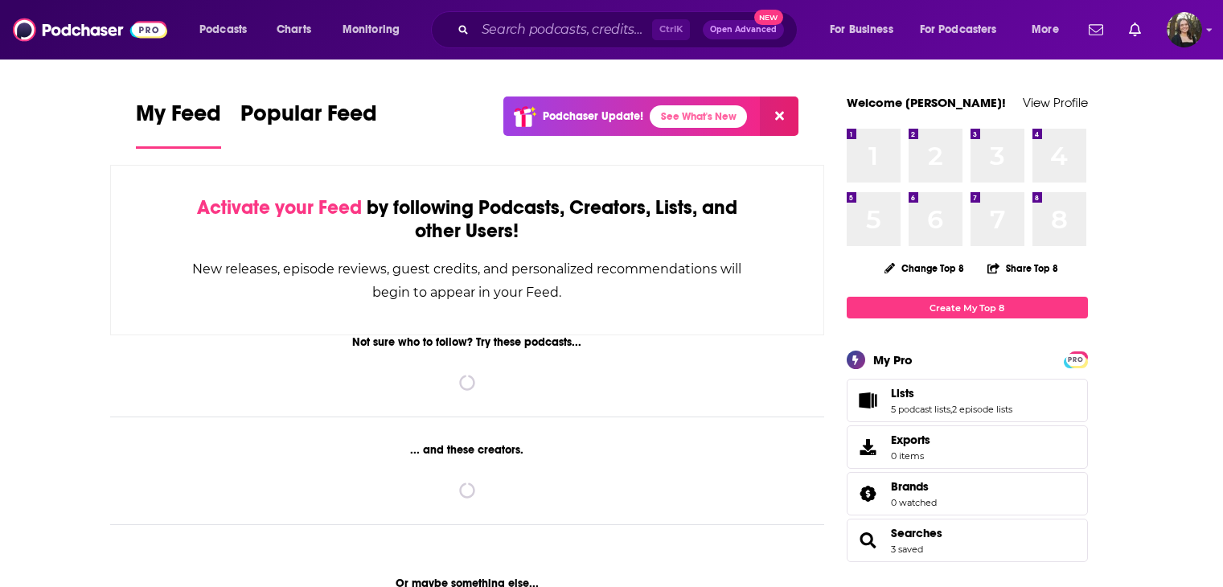  I want to click on a: View Profile, so click(1055, 102).